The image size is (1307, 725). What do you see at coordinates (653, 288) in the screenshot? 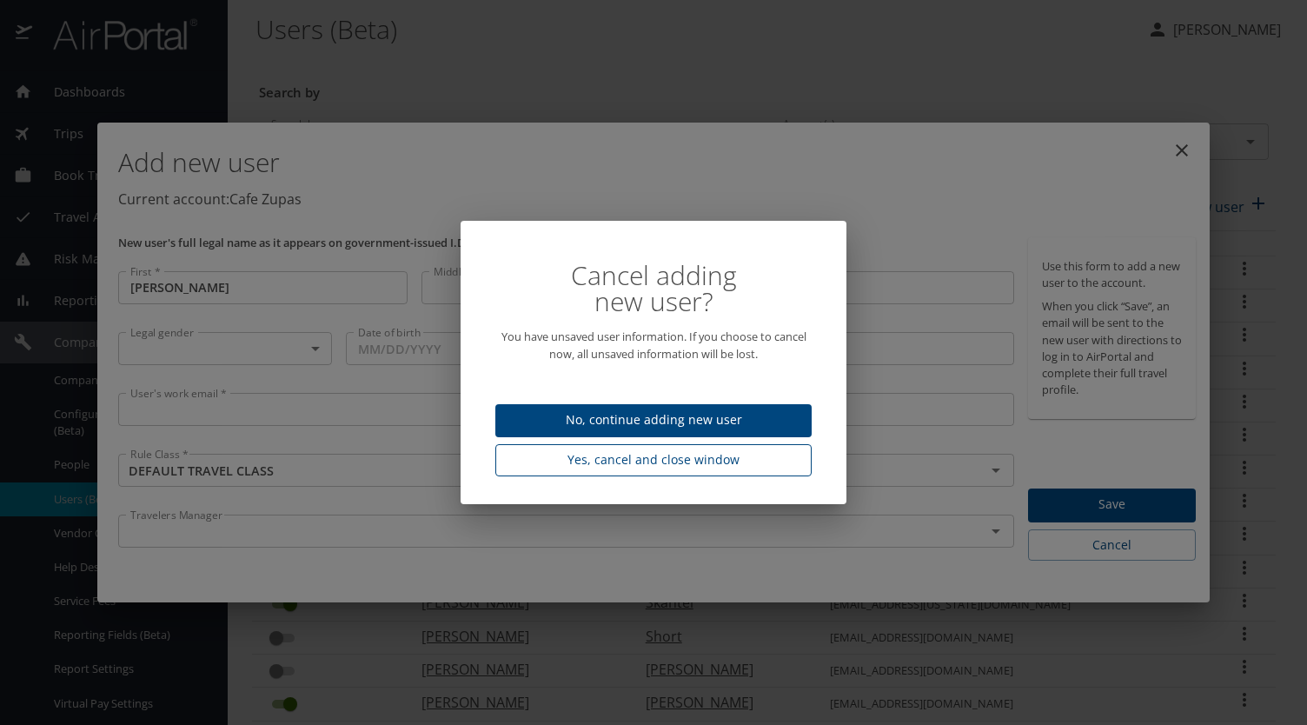
I see `h1: Cancel adding new user?` at bounding box center [653, 288].